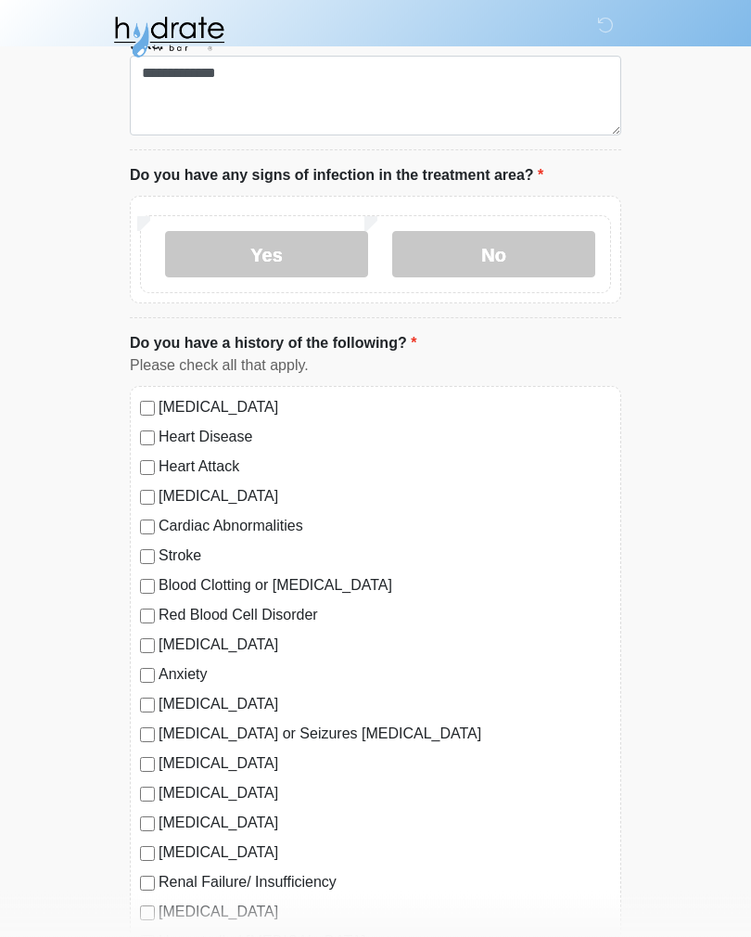  Describe the element at coordinates (385, 675) in the screenshot. I see `label: Anxiety` at that location.